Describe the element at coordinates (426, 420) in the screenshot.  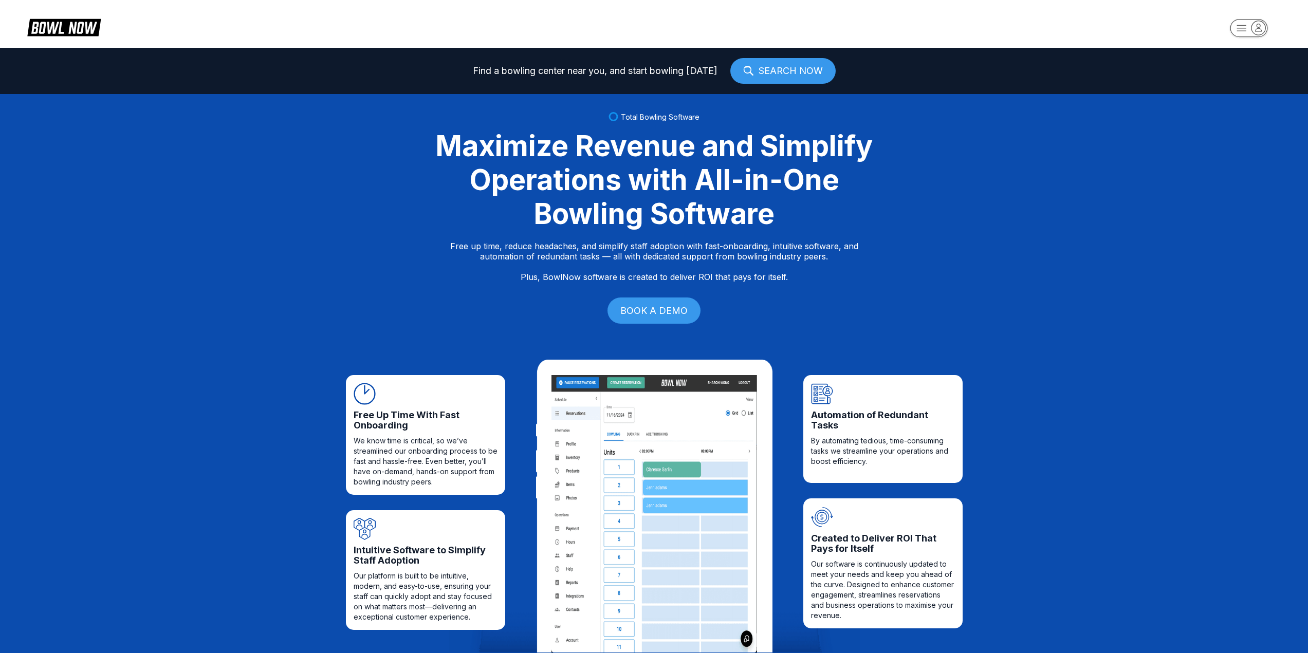
I see `span: Free Up Time With Fast Onboarding` at that location.